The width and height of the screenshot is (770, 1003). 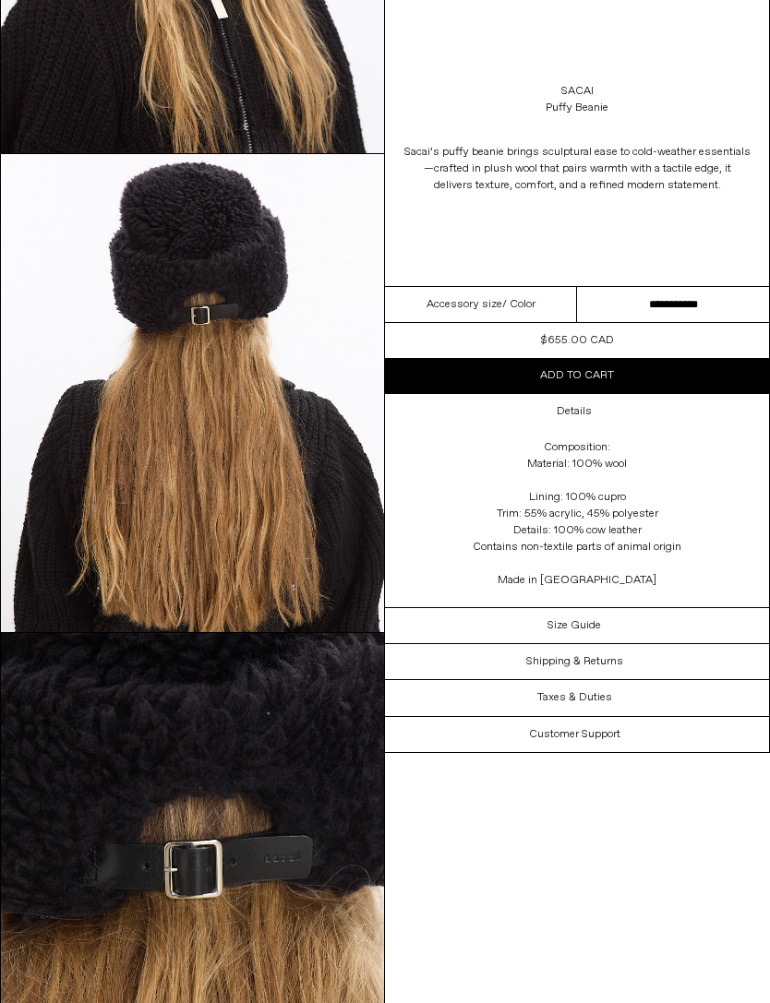 What do you see at coordinates (192, 393) in the screenshot?
I see `img: Corbo-09-09-2516141_1800x1800.jpg` at bounding box center [192, 393].